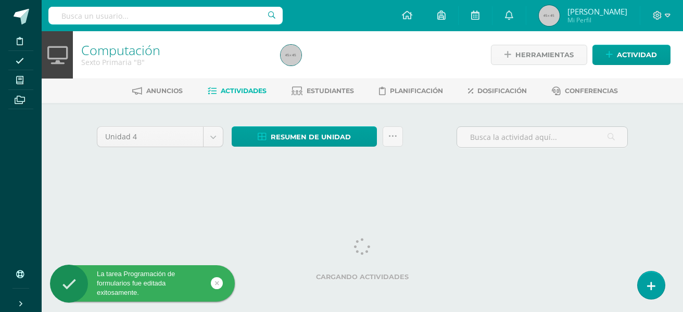  I want to click on span: Mi Perfil, so click(597, 20).